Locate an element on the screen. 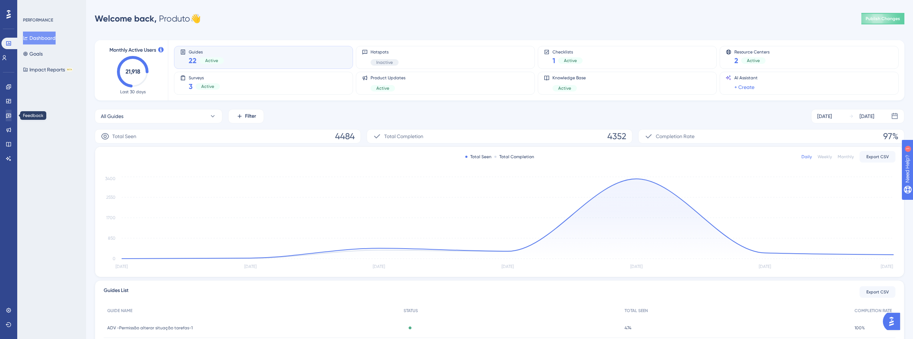 The height and width of the screenshot is (339, 913). div: BETA is located at coordinates (70, 70).